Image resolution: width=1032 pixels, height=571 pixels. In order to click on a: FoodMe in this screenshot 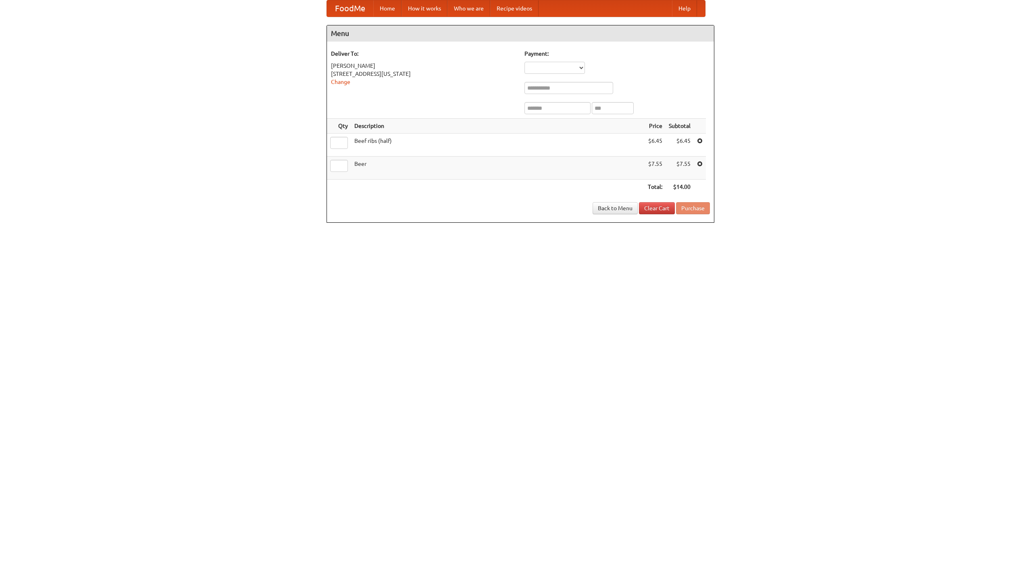, I will do `click(350, 8)`.